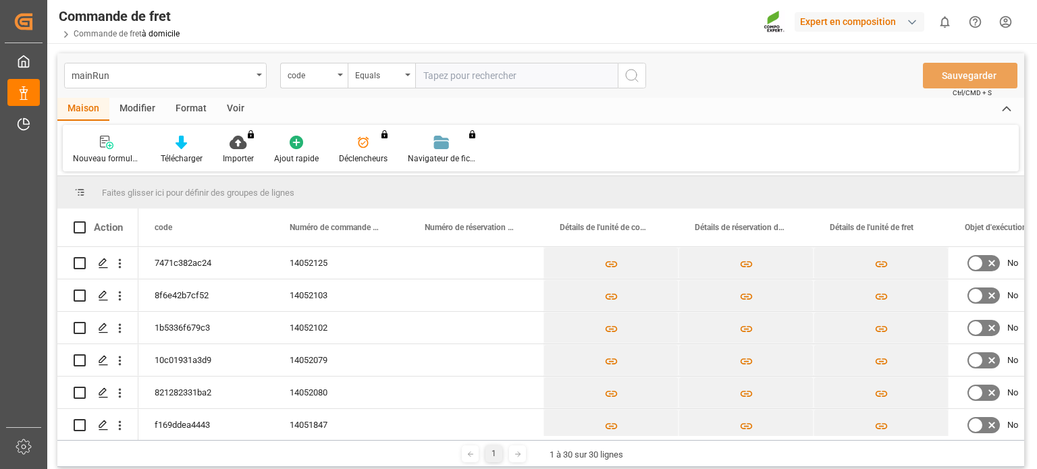  What do you see at coordinates (494, 454) in the screenshot?
I see `font: 1` at bounding box center [494, 454].